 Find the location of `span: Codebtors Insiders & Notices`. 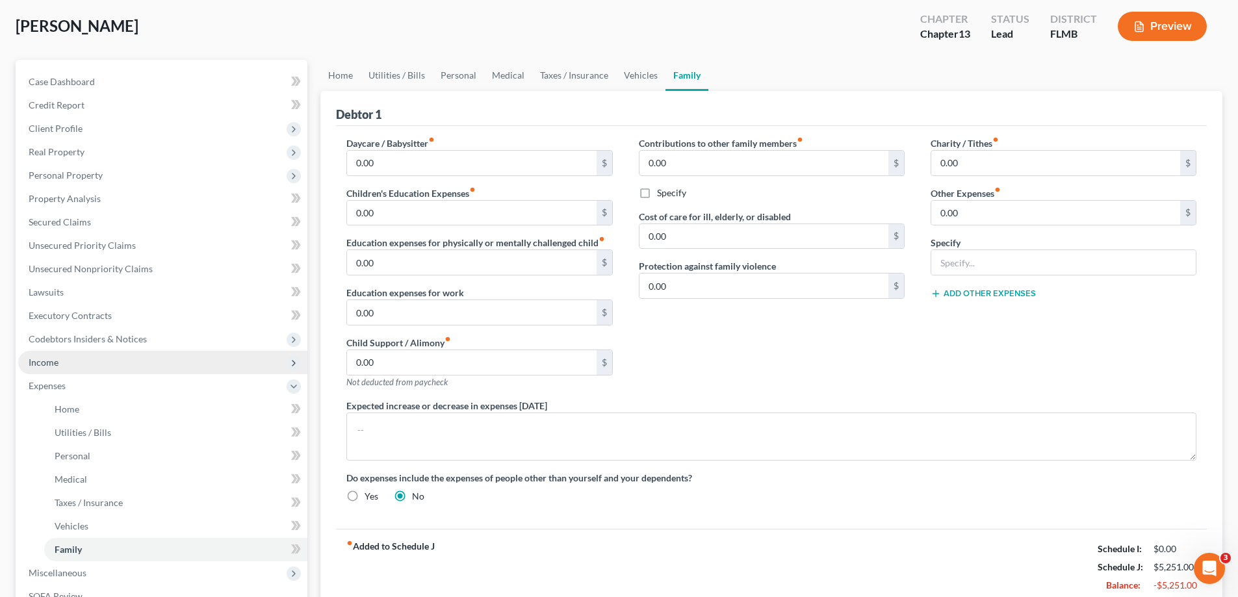

span: Codebtors Insiders & Notices is located at coordinates (88, 339).